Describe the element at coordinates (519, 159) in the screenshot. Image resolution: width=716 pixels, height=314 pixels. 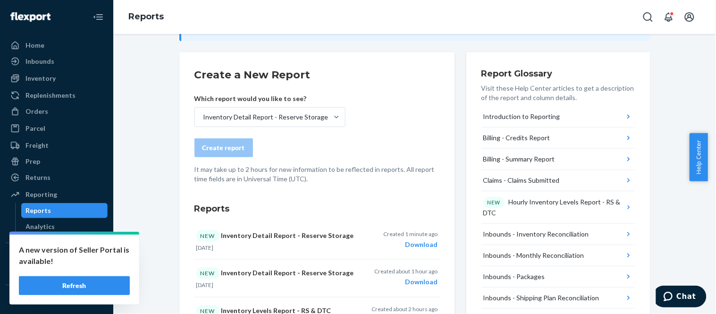
I see `div: Billing - Summary Report` at that location.